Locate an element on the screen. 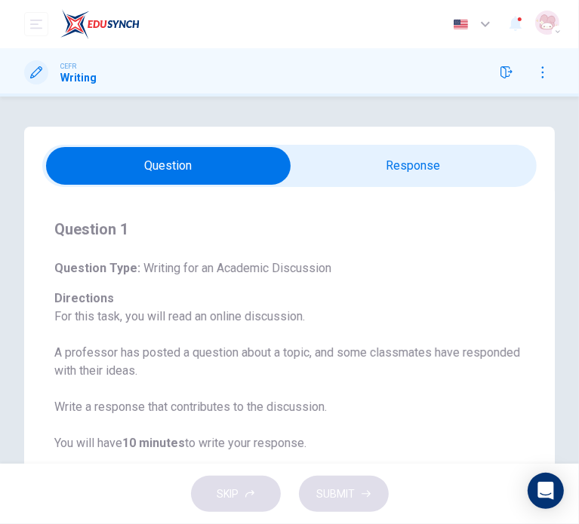 This screenshot has width=579, height=524. img: EduSynch logo is located at coordinates (100, 24).